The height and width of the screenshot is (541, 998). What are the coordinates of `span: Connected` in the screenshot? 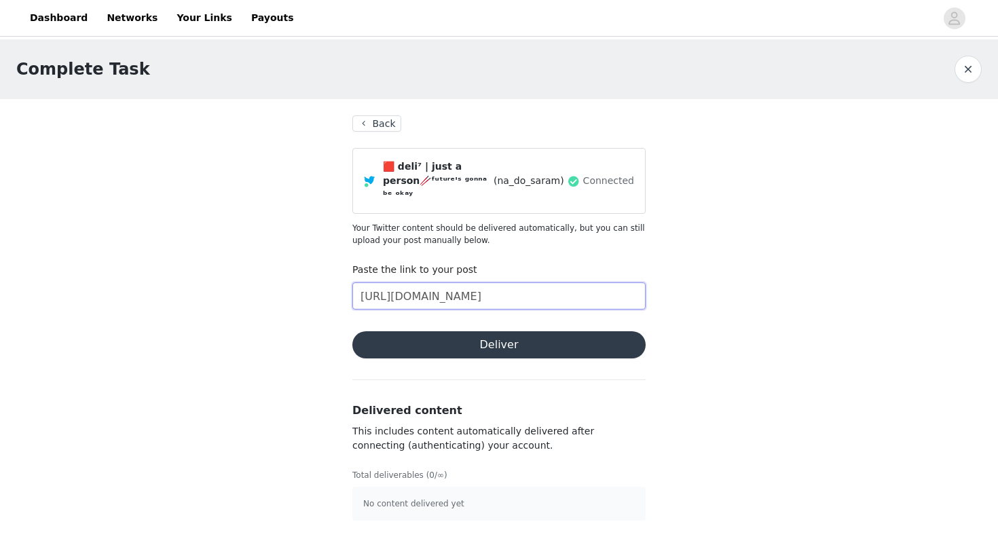 It's located at (608, 181).